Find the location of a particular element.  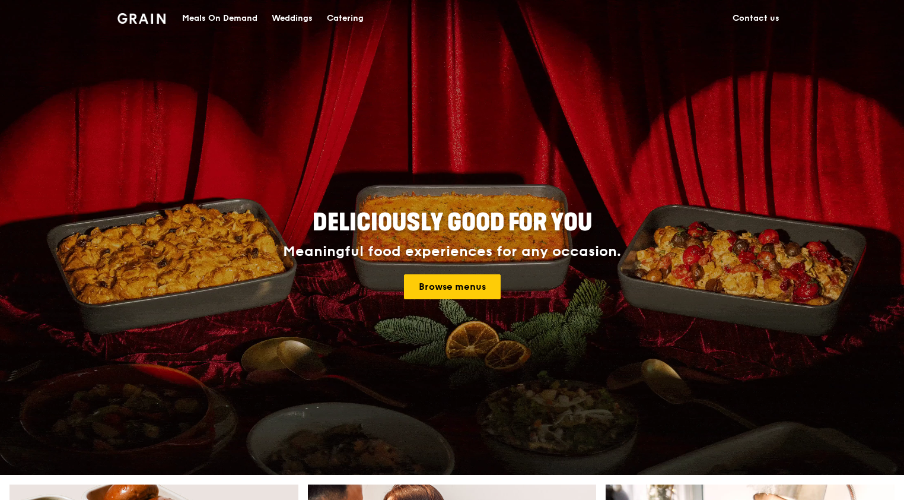

img: Grain is located at coordinates (141, 18).